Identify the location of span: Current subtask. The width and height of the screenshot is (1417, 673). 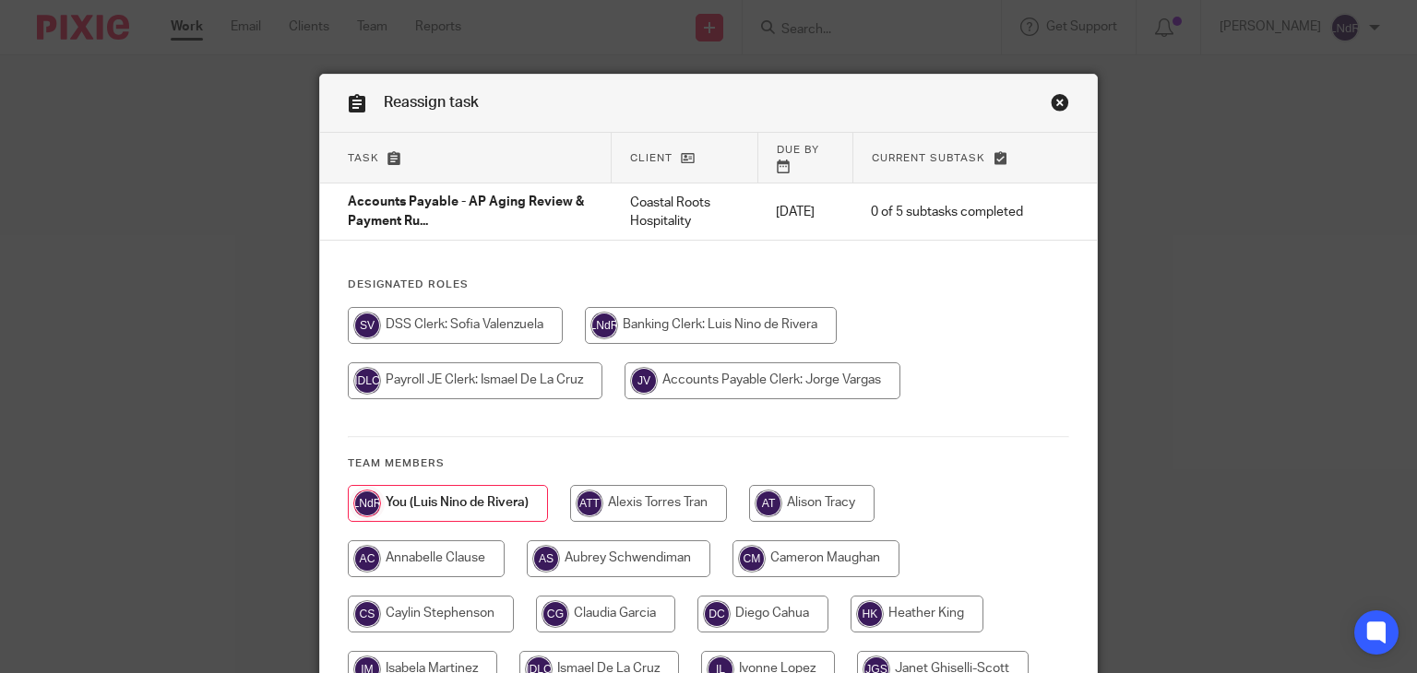
(928, 158).